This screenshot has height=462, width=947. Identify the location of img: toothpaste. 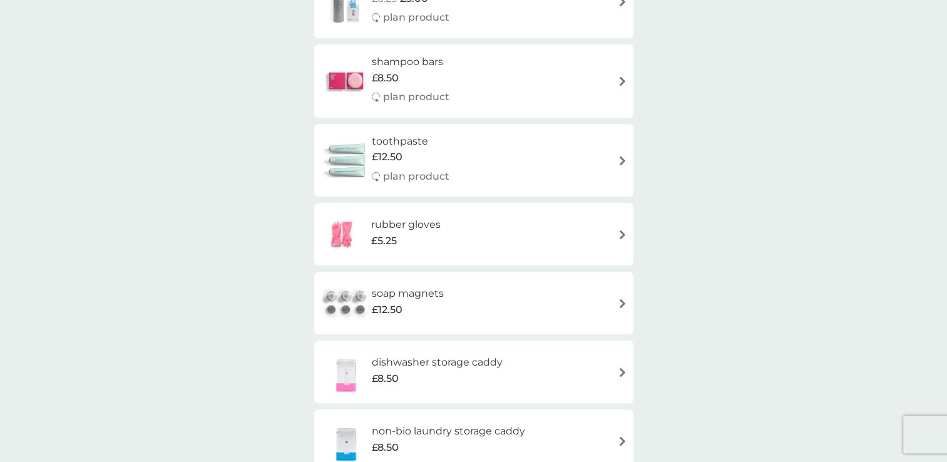
(346, 160).